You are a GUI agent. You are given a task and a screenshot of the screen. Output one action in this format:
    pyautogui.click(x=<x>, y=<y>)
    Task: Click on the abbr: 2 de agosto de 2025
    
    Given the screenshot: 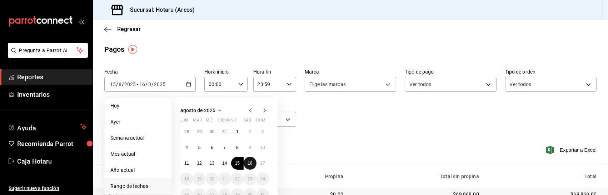 What is the action you would take?
    pyautogui.click(x=250, y=132)
    